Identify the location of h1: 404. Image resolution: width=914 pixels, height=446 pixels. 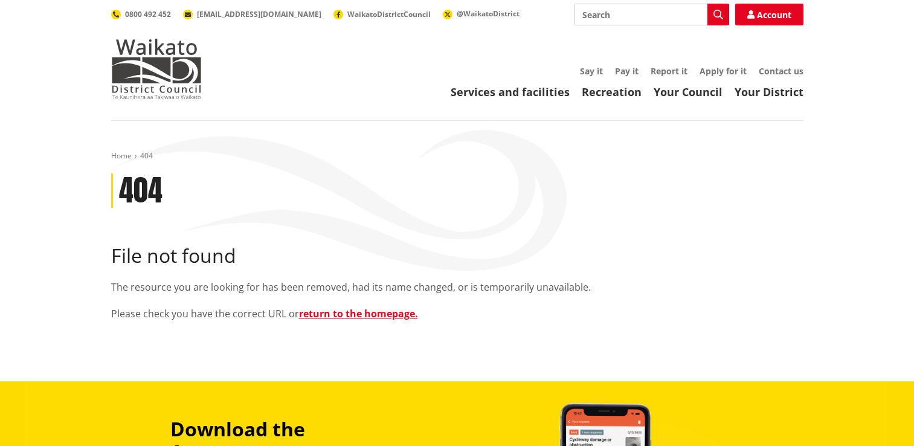
(141, 191).